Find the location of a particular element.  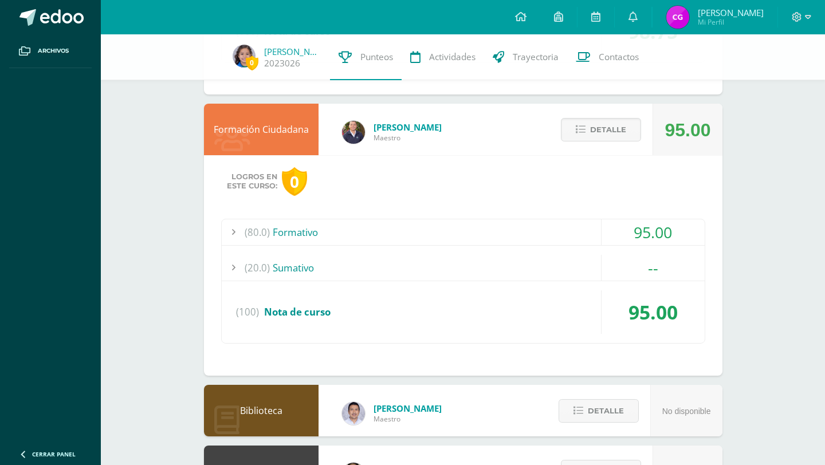

img: 91d0d8d7f4541bee8702541c95888cbd.png is located at coordinates (353, 132).